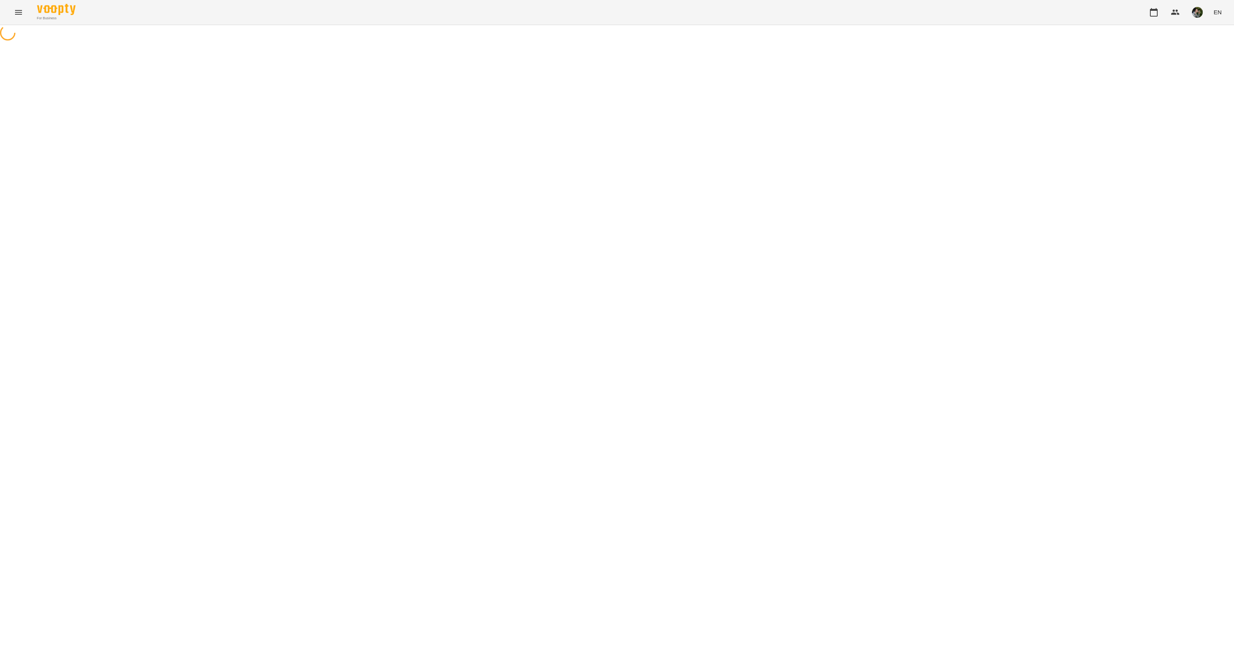  I want to click on button: Menu, so click(19, 12).